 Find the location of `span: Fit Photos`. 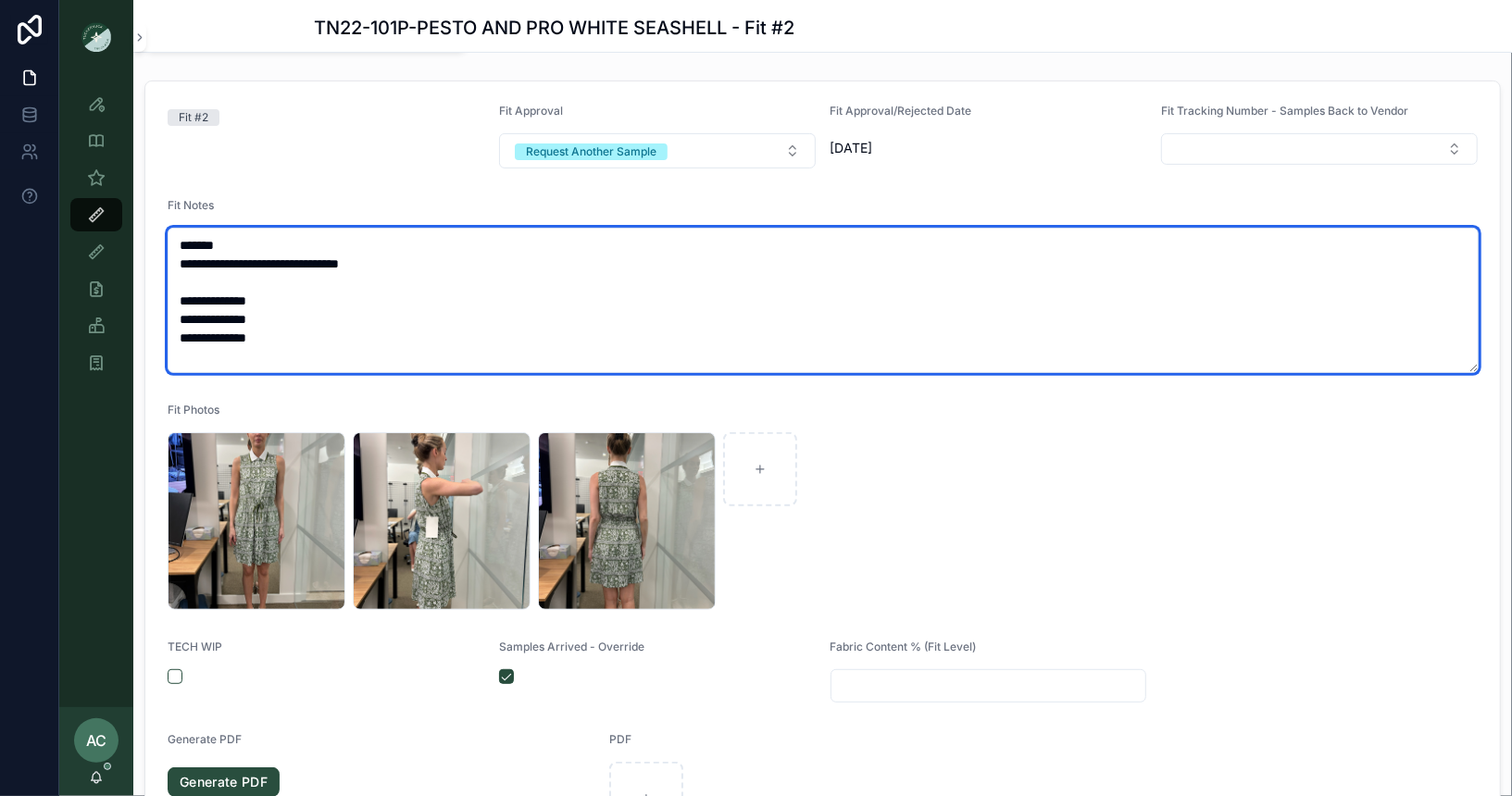

span: Fit Photos is located at coordinates (193, 409).